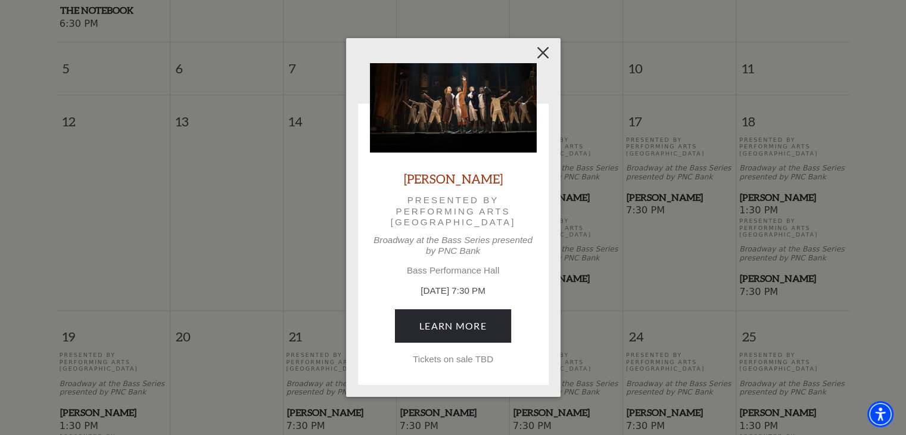  I want to click on img: Hamilton, so click(453, 108).